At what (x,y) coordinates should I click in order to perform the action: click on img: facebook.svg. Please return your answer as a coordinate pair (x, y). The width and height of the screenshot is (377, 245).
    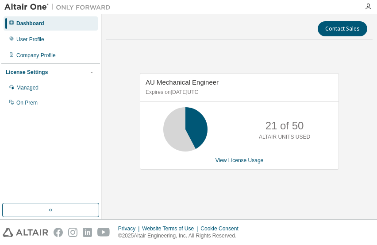
    Looking at the image, I should click on (58, 232).